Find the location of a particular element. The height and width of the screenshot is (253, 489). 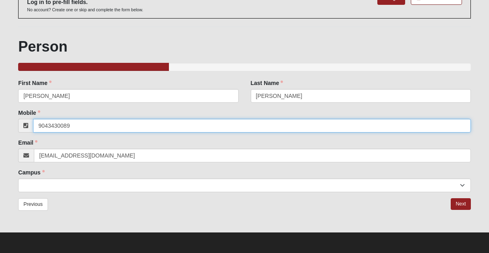

label: Email is located at coordinates (27, 143).